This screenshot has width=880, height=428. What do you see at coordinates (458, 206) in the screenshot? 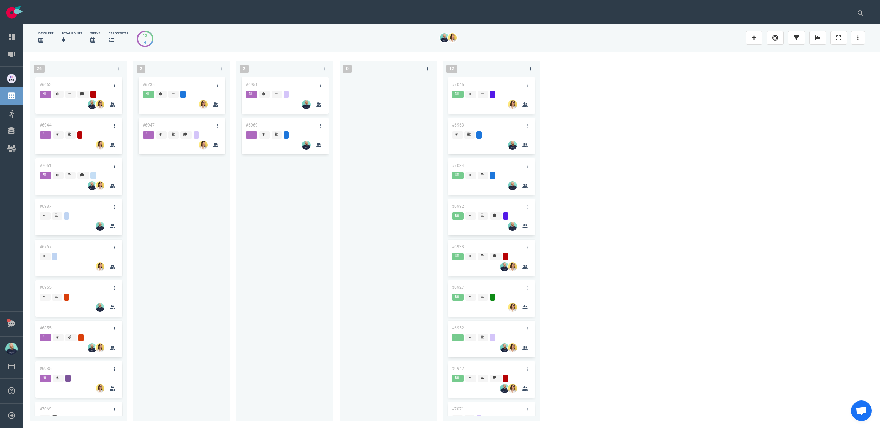
I see `a: #6992` at bounding box center [458, 206].